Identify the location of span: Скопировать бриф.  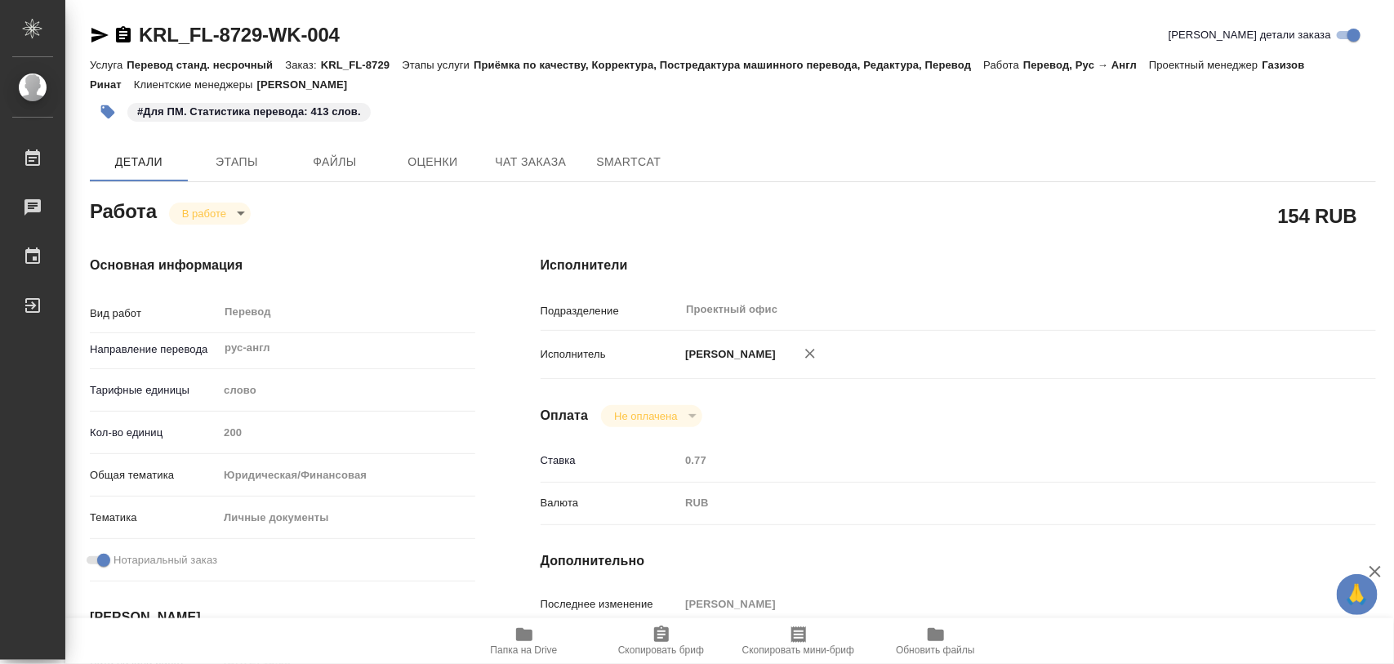
(661, 650).